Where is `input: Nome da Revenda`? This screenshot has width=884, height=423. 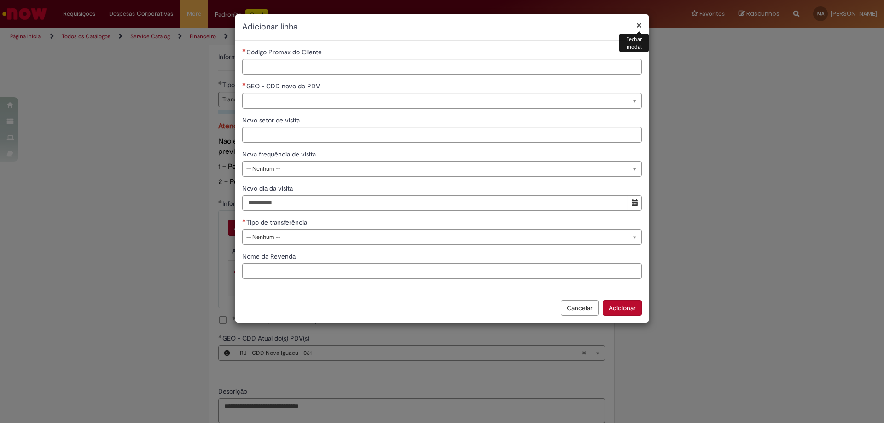 input: Nome da Revenda is located at coordinates (442, 271).